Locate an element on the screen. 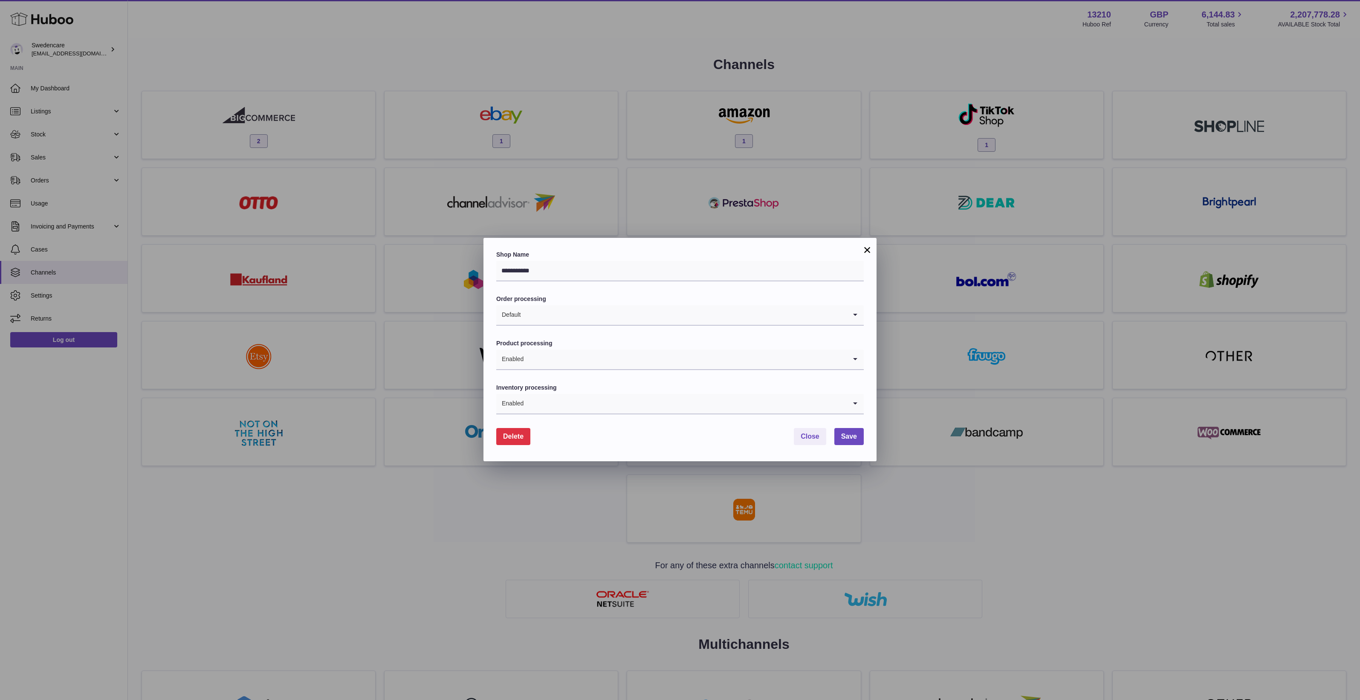 This screenshot has width=1360, height=700. button: Delete is located at coordinates (513, 437).